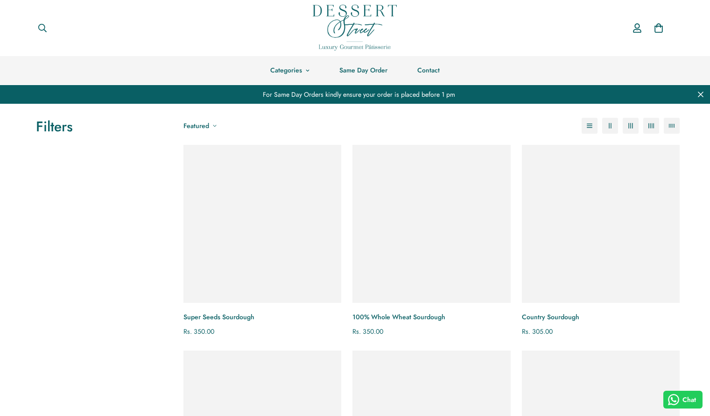 The width and height of the screenshot is (710, 416). Describe the element at coordinates (652, 126) in the screenshot. I see `button: 4-column` at that location.